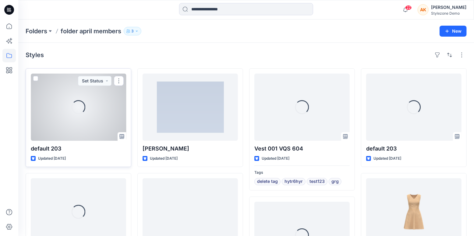  I want to click on a: Folders, so click(36, 31).